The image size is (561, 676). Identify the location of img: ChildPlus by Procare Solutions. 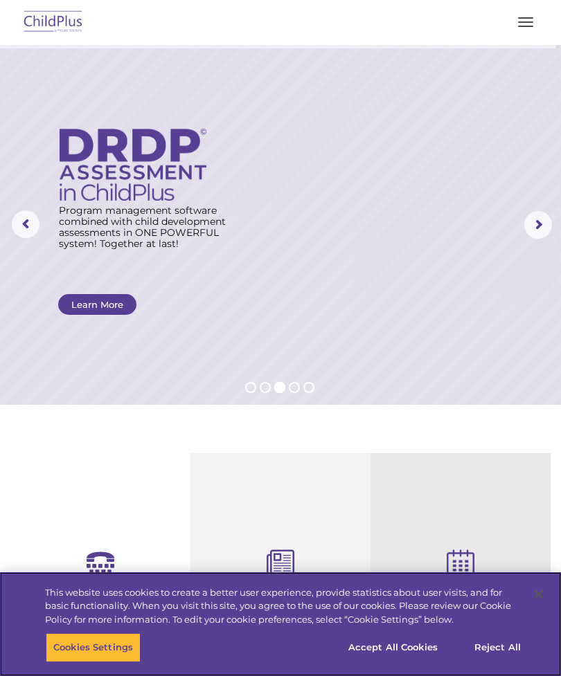
(53, 22).